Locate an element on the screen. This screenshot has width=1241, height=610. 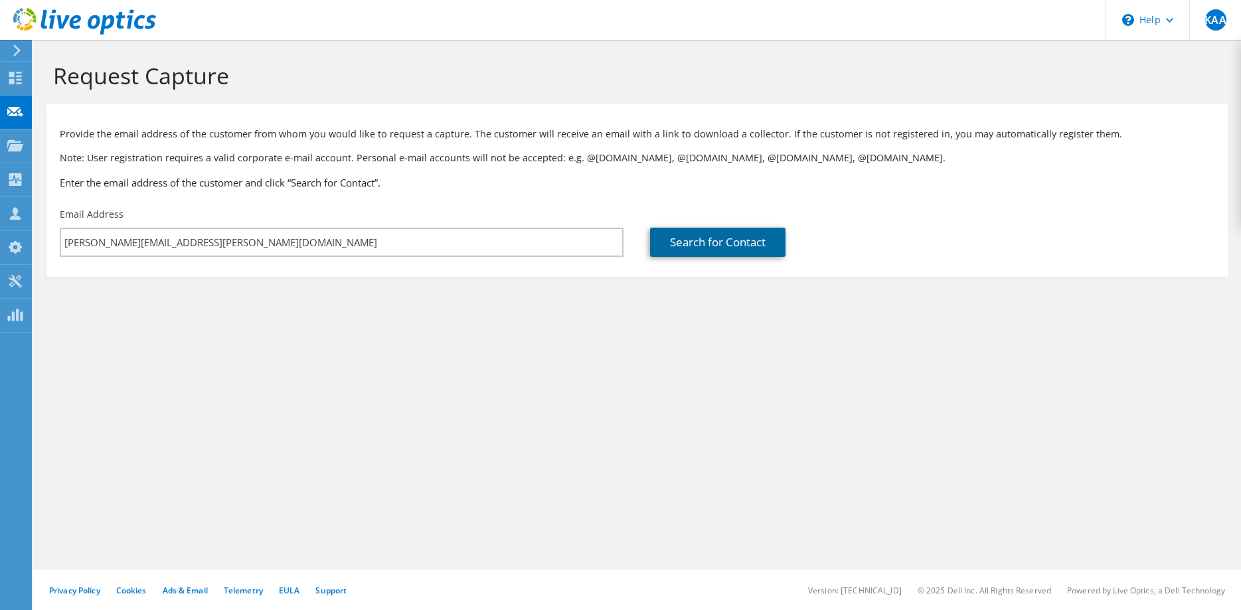
p: Provide the email address of the customer from whom you would like to request a capture. The cust... is located at coordinates (637, 134).